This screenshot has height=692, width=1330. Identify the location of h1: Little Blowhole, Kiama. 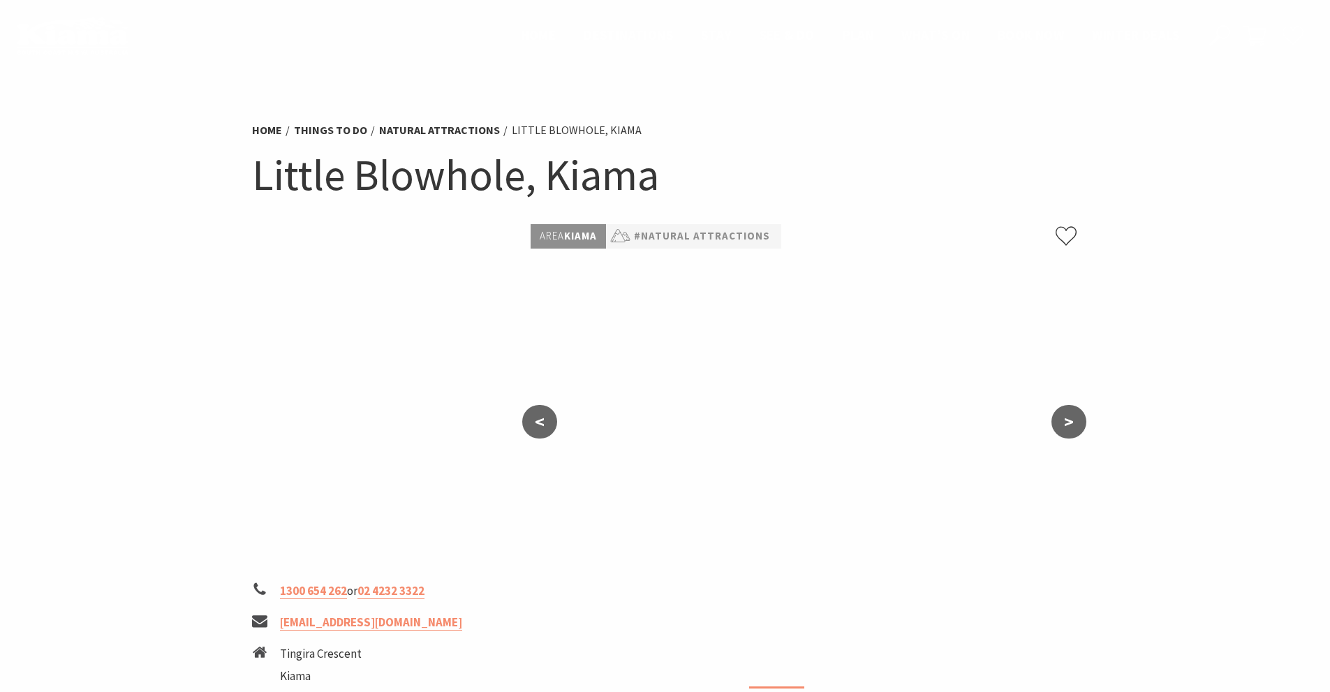
(666, 175).